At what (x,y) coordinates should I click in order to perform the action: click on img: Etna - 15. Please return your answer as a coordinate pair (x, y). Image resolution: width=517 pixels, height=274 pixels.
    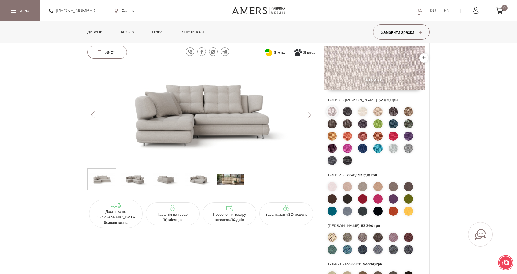
    Looking at the image, I should click on (375, 68).